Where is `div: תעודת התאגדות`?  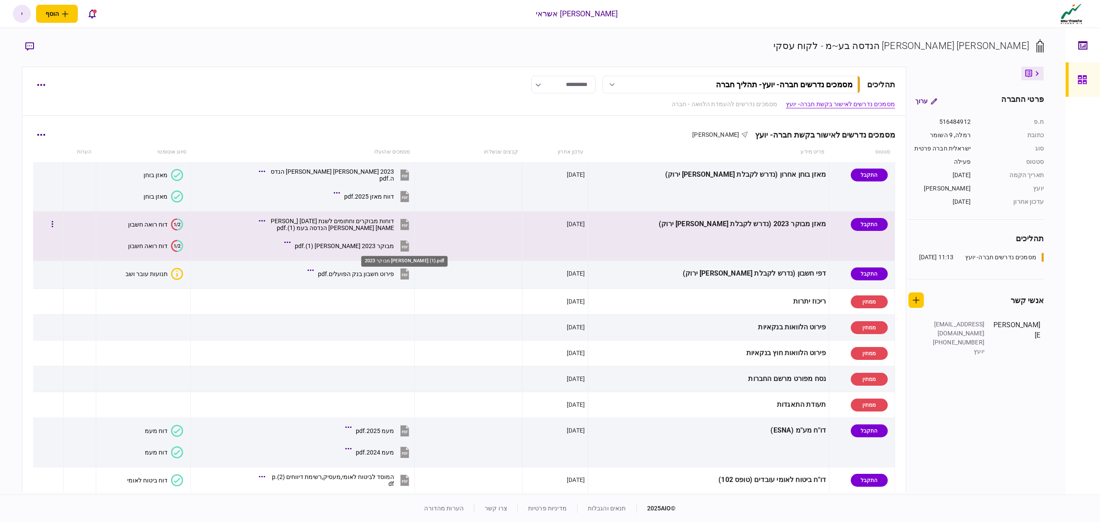
div: תעודת התאגדות is located at coordinates (709, 404).